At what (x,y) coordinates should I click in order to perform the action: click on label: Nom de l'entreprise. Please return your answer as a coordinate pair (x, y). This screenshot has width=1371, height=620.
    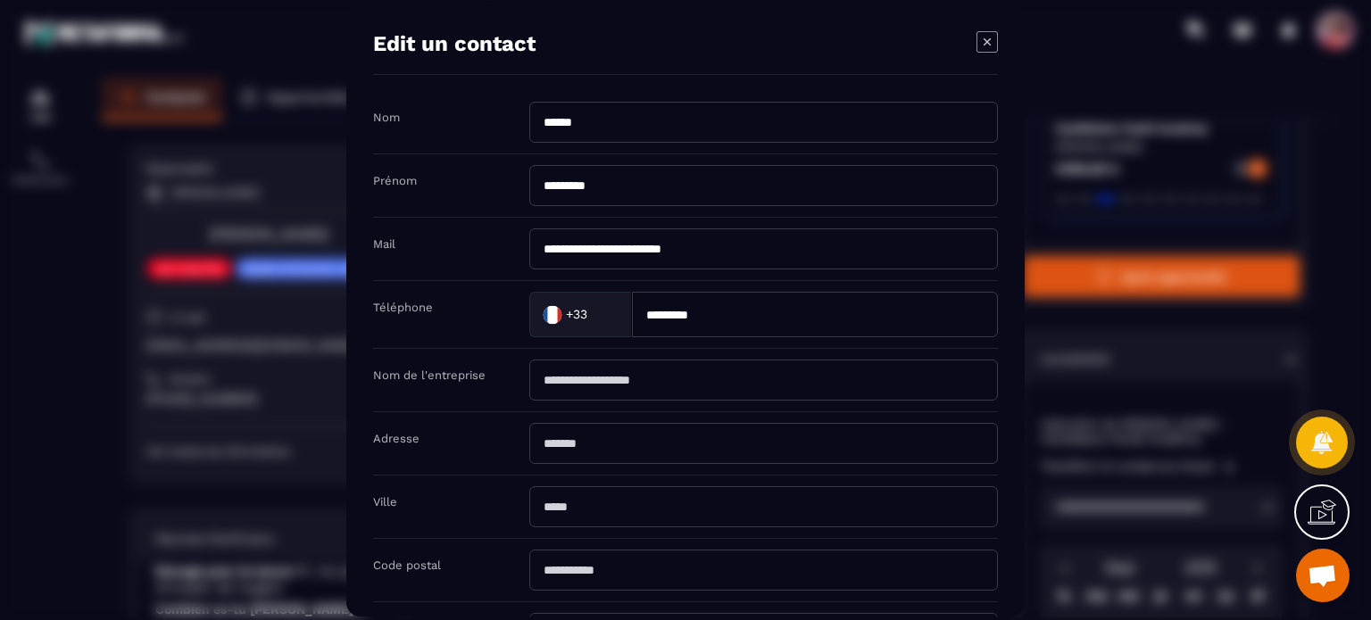
    Looking at the image, I should click on (429, 375).